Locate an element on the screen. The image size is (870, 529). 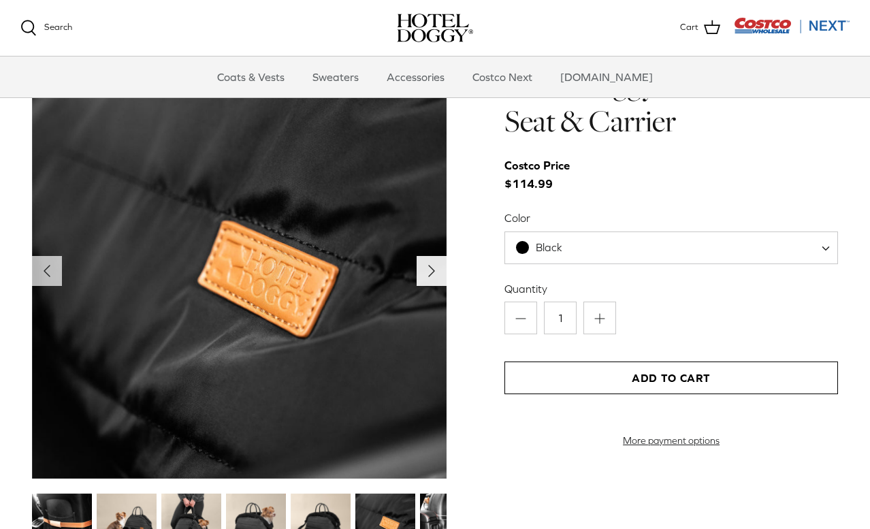
img: hoteldoggycom is located at coordinates (435, 28).